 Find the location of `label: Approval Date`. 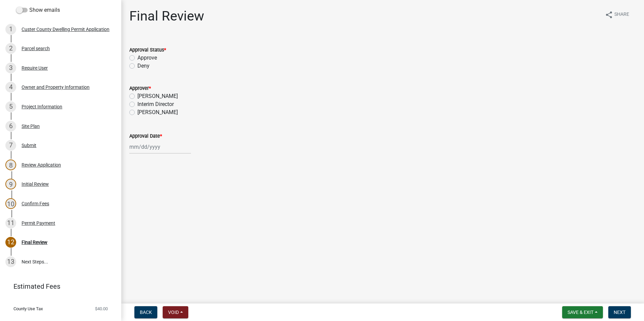

label: Approval Date is located at coordinates (146, 136).